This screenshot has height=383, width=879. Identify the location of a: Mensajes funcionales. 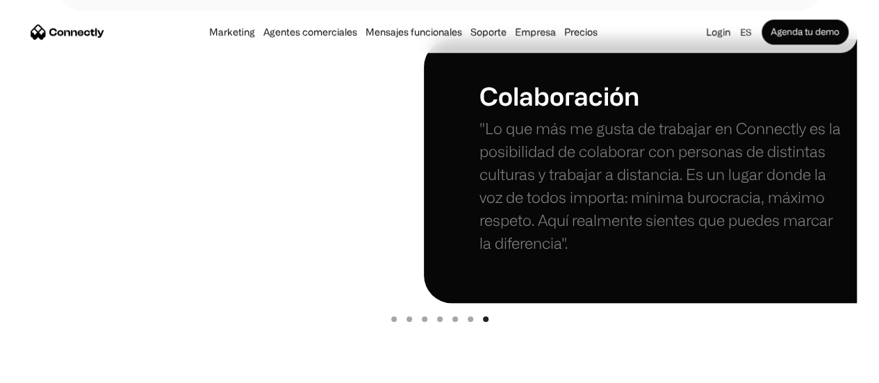
(413, 32).